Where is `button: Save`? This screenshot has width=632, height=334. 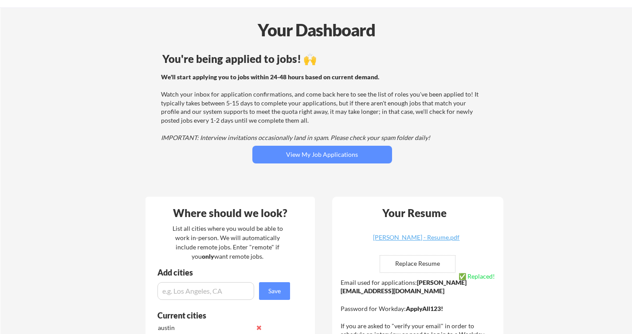
button: Save is located at coordinates (275, 291).